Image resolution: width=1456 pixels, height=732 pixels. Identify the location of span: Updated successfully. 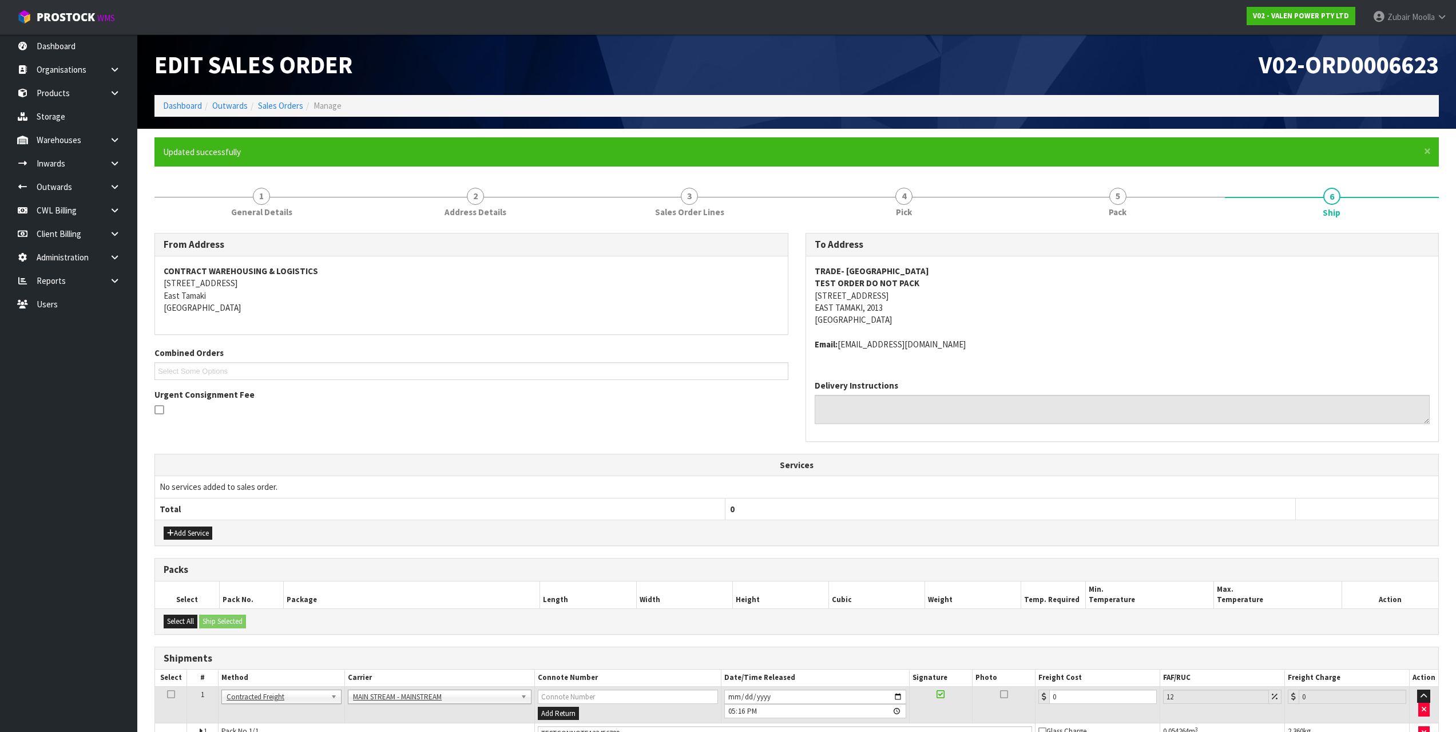
(202, 152).